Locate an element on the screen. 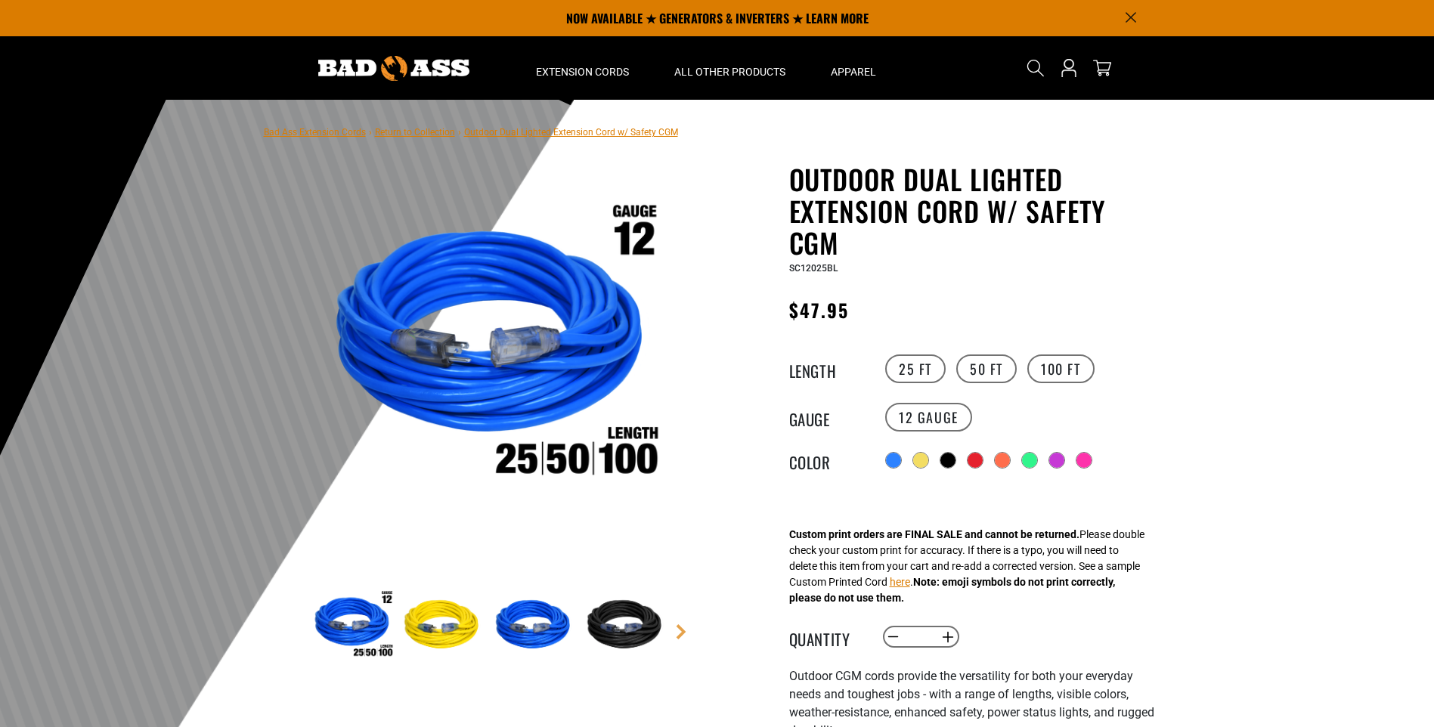  img: Blue is located at coordinates (535, 626).